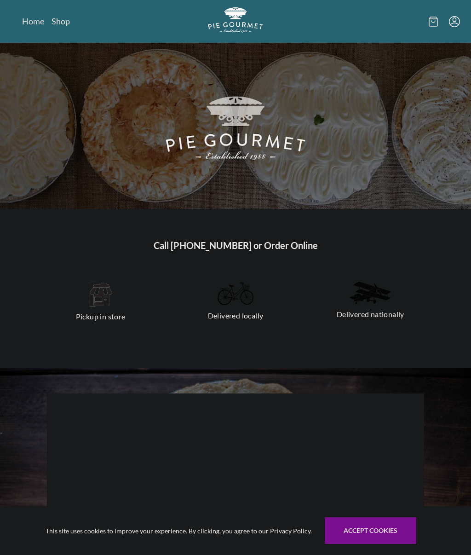  What do you see at coordinates (235, 21) in the screenshot?
I see `a: Logo` at bounding box center [235, 21].